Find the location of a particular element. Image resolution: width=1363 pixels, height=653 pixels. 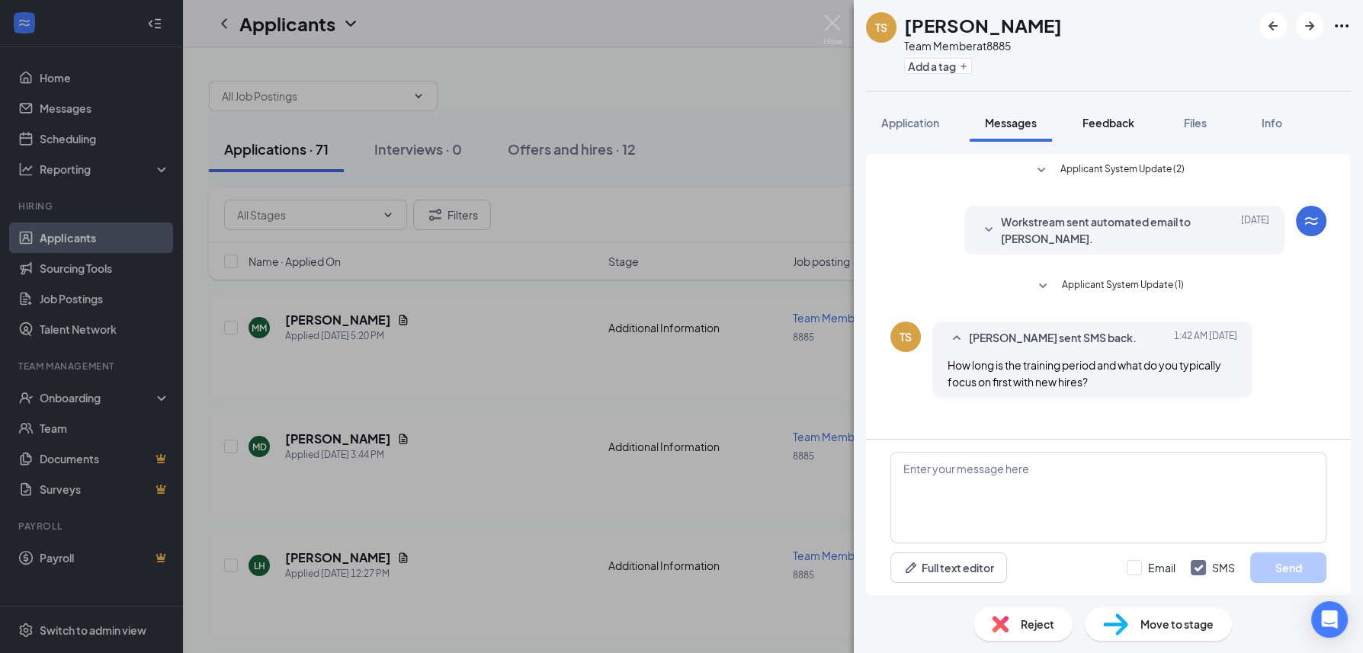

button: Full text editorPen is located at coordinates (948, 568).